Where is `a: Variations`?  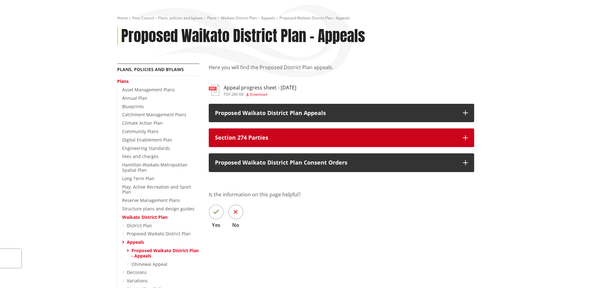 a: Variations is located at coordinates (137, 280).